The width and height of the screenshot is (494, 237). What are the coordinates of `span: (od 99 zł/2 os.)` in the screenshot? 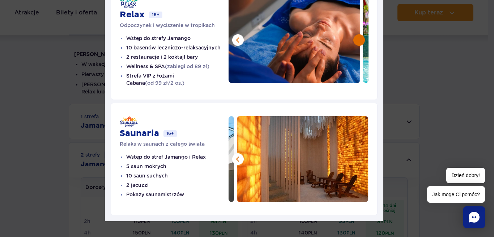 It's located at (164, 83).